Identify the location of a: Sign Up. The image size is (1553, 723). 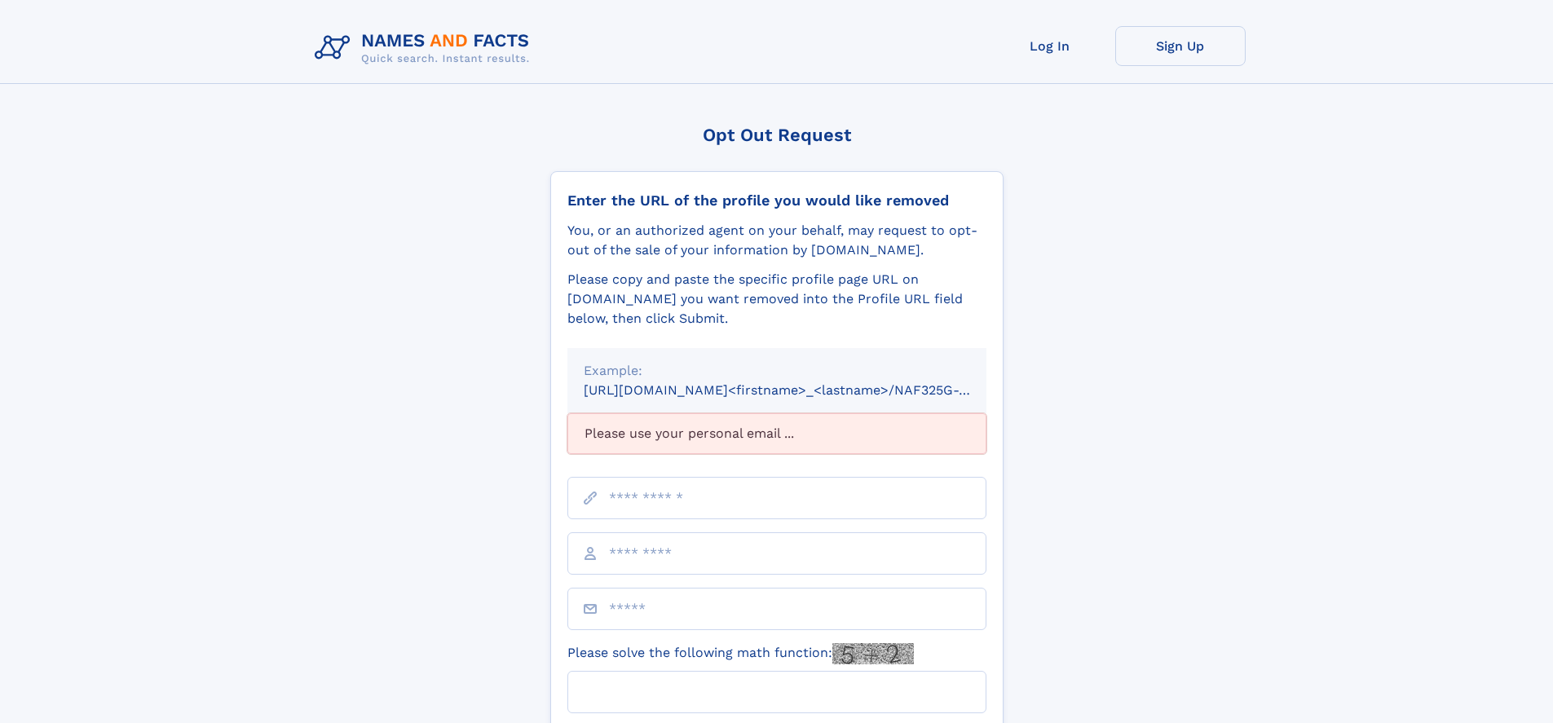
(1181, 46).